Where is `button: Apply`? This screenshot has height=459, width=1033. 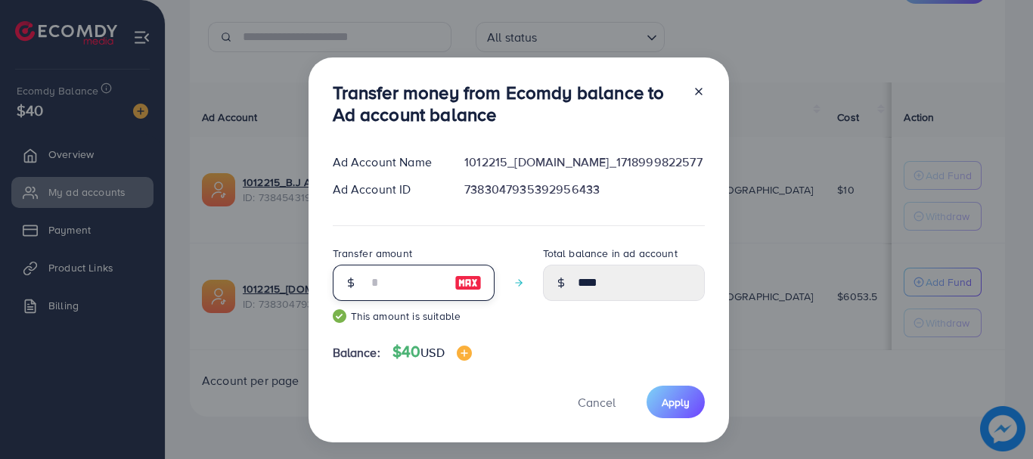
button: Apply is located at coordinates (675, 401).